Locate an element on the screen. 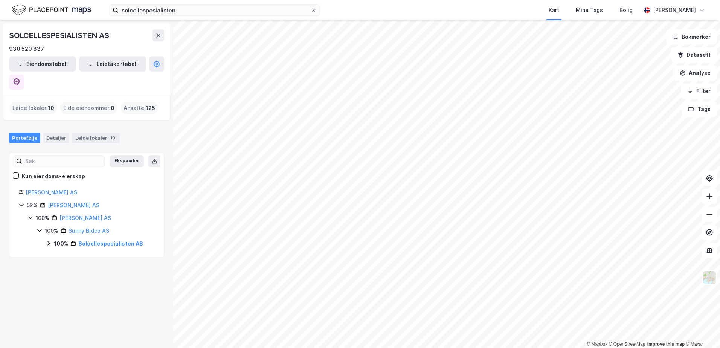 The image size is (720, 348). a: Sunny Bidco AS is located at coordinates (89, 230).